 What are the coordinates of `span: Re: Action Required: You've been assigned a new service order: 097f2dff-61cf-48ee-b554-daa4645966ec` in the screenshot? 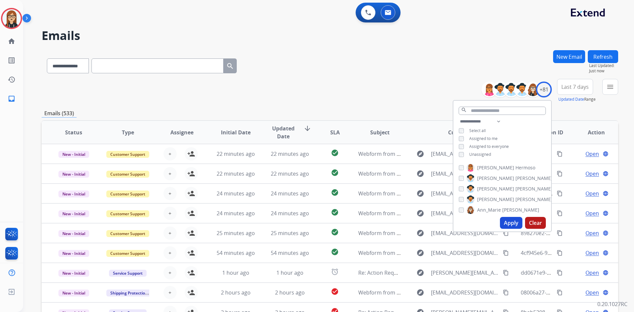 It's located at (486, 273).